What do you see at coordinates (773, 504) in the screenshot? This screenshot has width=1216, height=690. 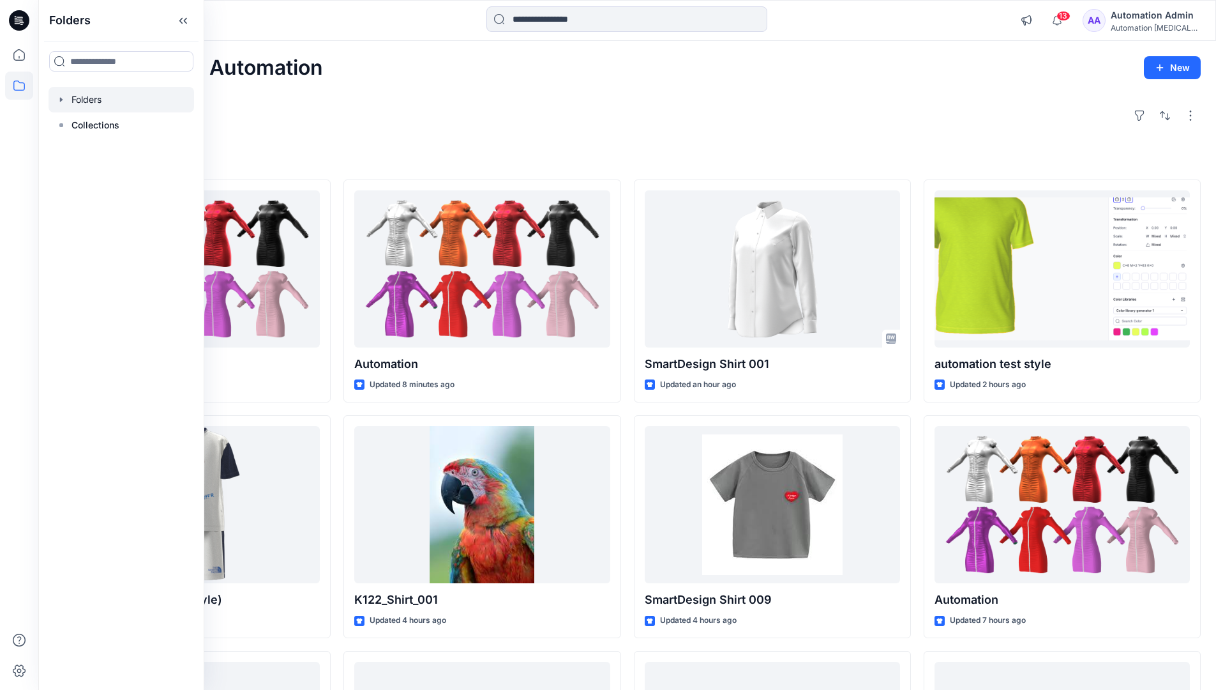 I see `a: SmartDesign Shirt 009` at bounding box center [773, 504].